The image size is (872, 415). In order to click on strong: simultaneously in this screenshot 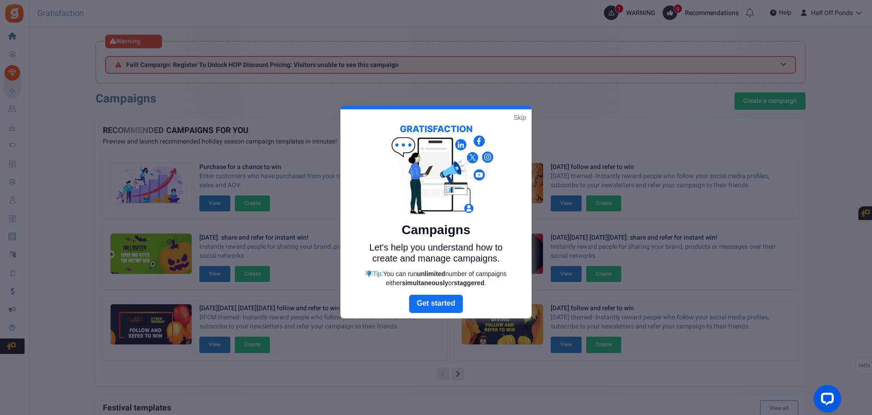, I will do `click(425, 283)`.